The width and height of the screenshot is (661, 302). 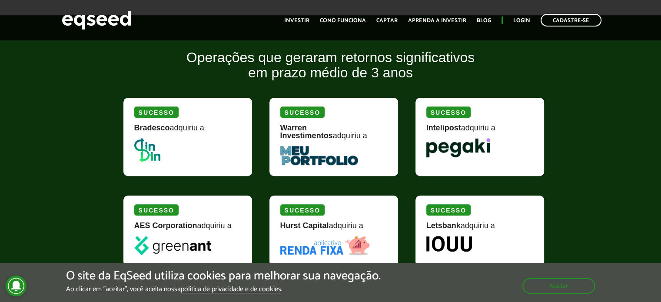 I want to click on a: Investir, so click(x=297, y=20).